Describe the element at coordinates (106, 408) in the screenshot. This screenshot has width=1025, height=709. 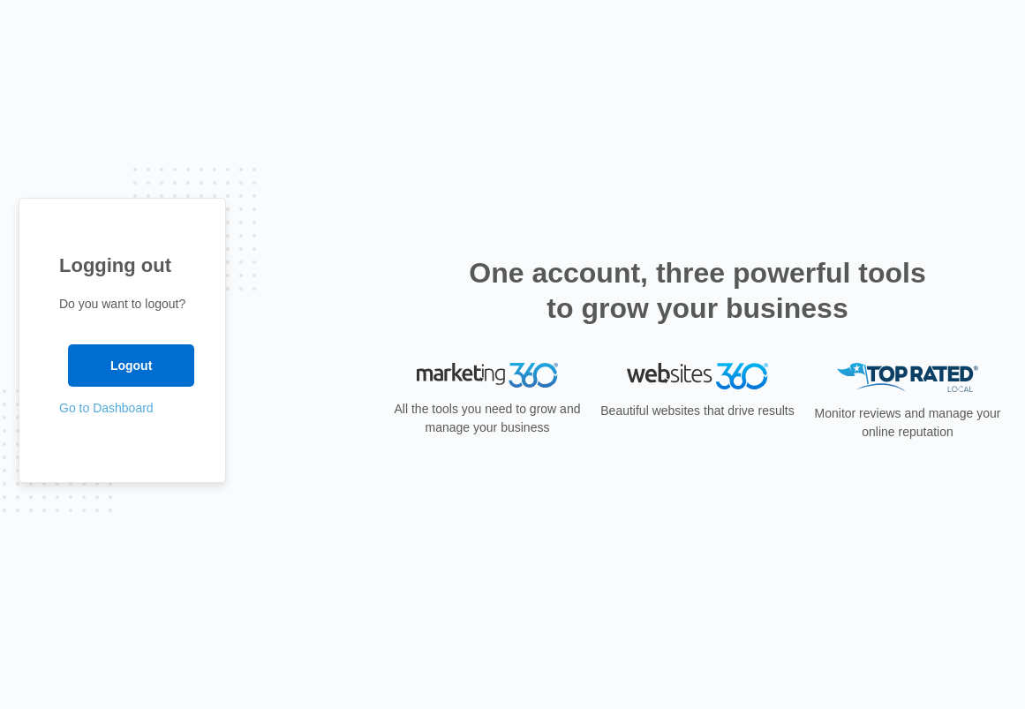
I see `a: Go to Dashboard` at that location.